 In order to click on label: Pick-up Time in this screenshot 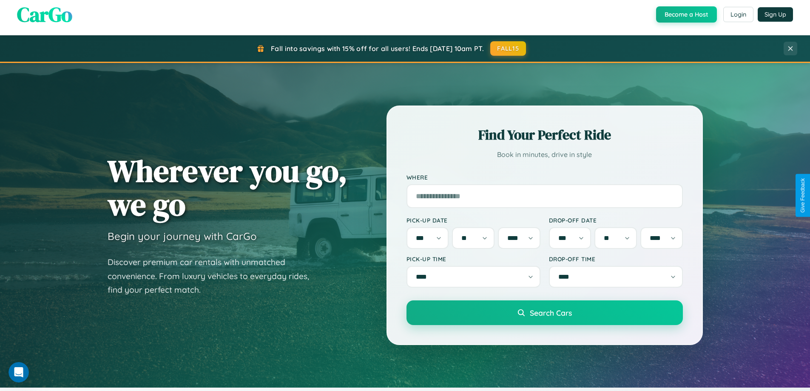, I will do `click(473, 258)`.